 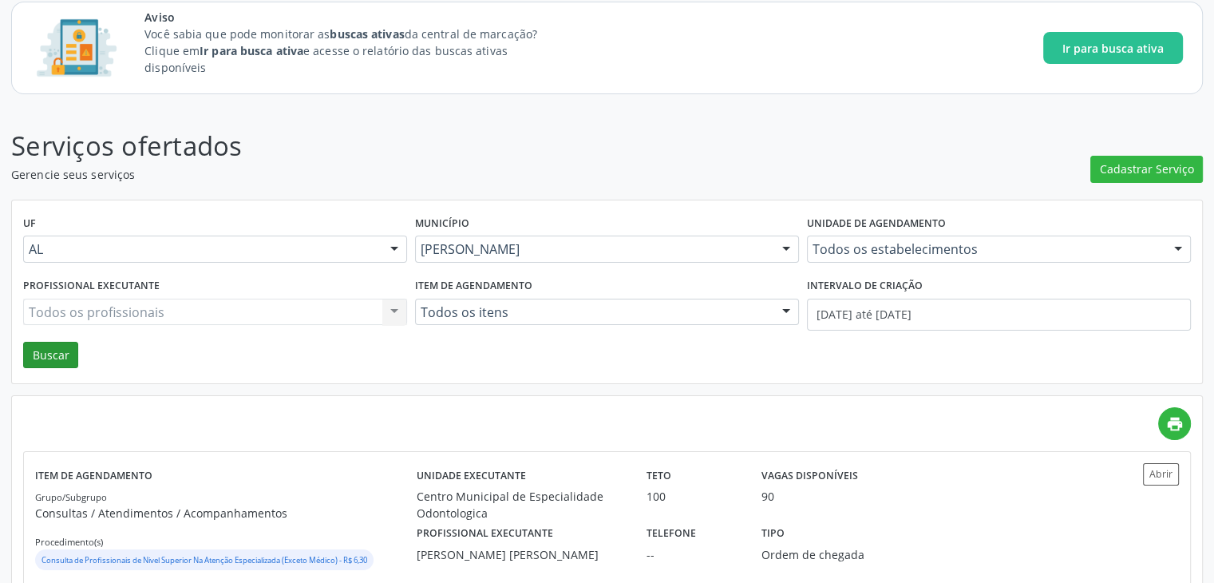 What do you see at coordinates (77, 48) in the screenshot?
I see `img: Imagem de CalloutCard` at bounding box center [77, 48].